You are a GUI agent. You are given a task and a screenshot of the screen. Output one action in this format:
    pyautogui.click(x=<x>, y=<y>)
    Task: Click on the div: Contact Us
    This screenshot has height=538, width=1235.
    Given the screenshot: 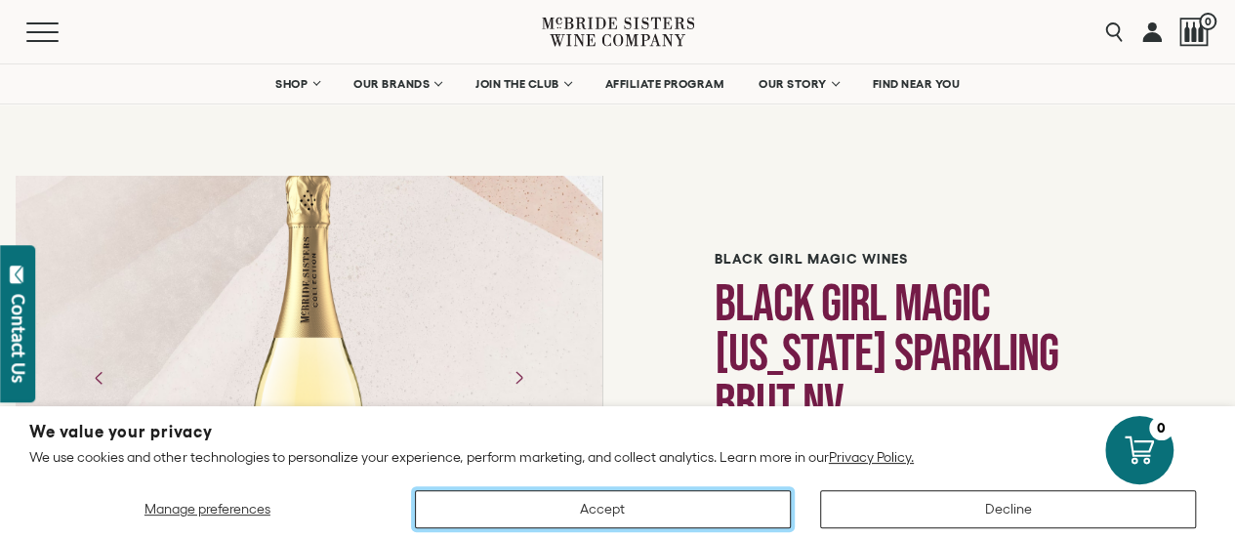 What is the action you would take?
    pyautogui.click(x=19, y=338)
    